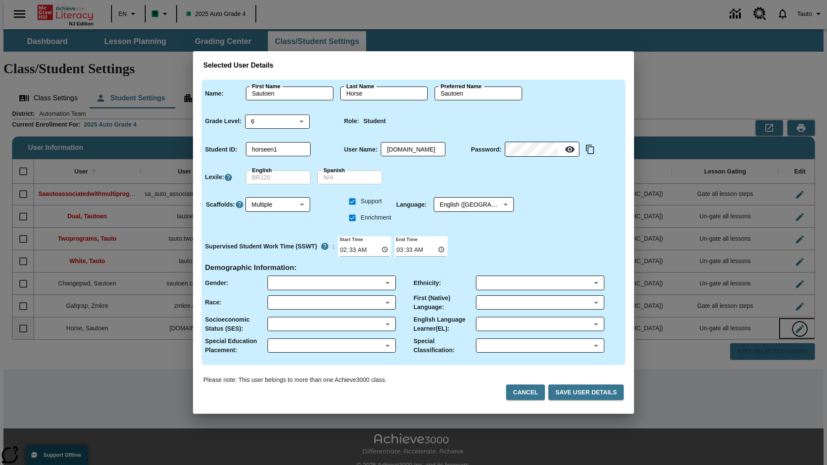 The height and width of the screenshot is (465, 827). Describe the element at coordinates (542, 149) in the screenshot. I see `div: Password` at that location.